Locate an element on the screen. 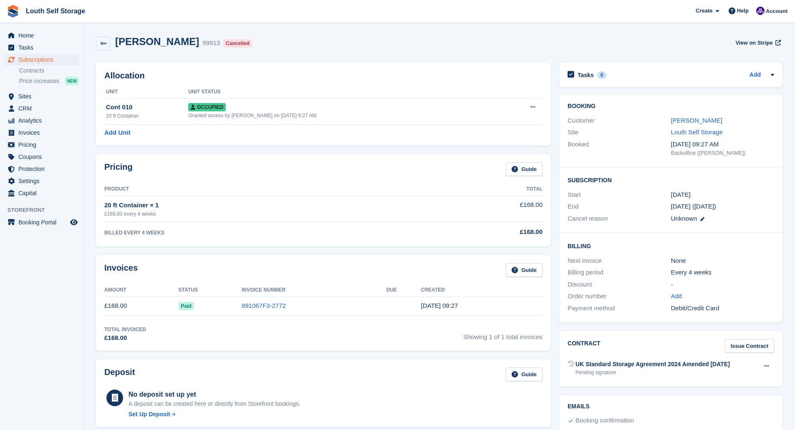 Image resolution: width=795 pixels, height=430 pixels. h2: Deposit is located at coordinates (119, 374).